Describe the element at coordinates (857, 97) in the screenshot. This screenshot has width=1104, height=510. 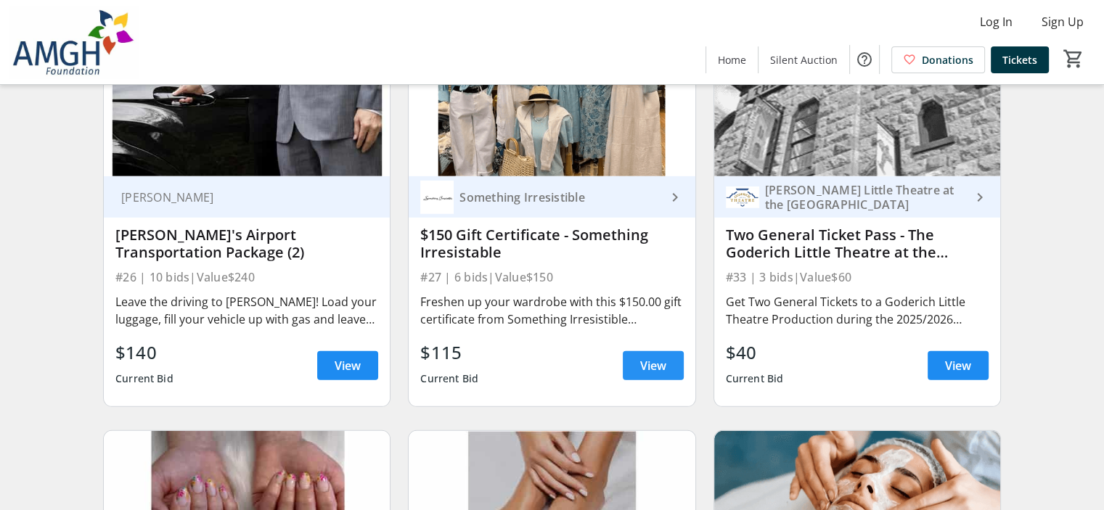
I see `img: Two General Ticket Pass - The Goderich Little Theatre at the Livery (1)` at that location.